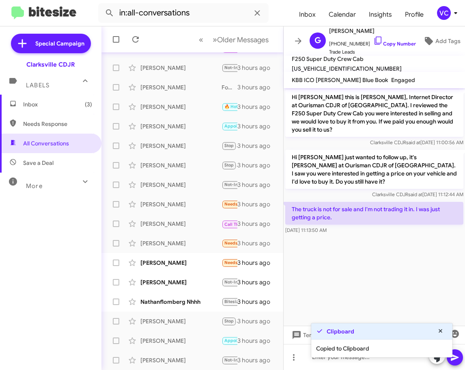 The image size is (465, 370). What do you see at coordinates (229, 87) in the screenshot?
I see `div: Ford F150?` at bounding box center [229, 87].